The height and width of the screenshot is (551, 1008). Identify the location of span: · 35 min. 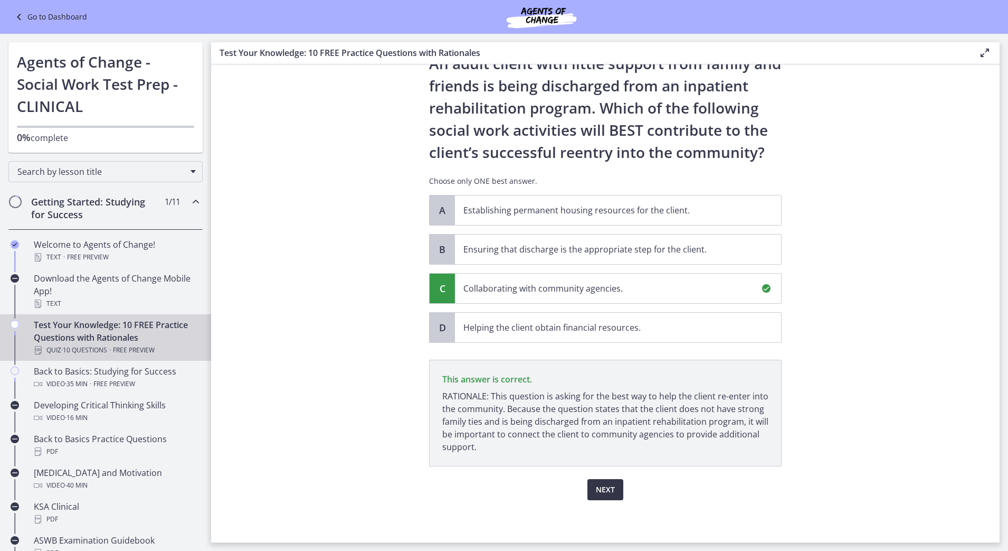
(76, 384).